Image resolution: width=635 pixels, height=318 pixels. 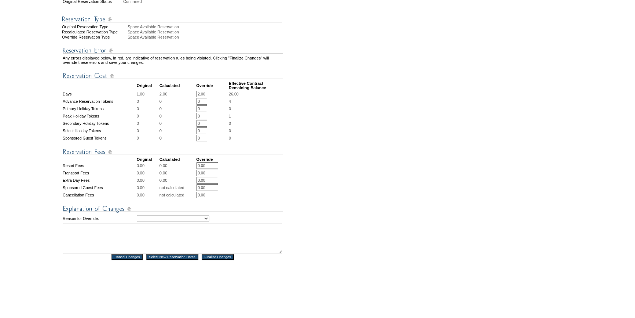 I want to click on td: Secondary Holiday Tokens, so click(x=99, y=123).